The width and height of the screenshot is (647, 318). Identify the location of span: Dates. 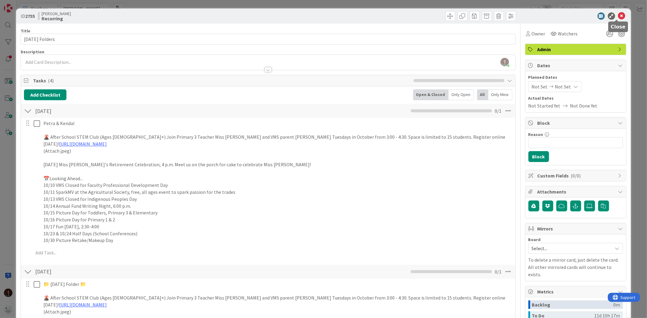
(576, 65).